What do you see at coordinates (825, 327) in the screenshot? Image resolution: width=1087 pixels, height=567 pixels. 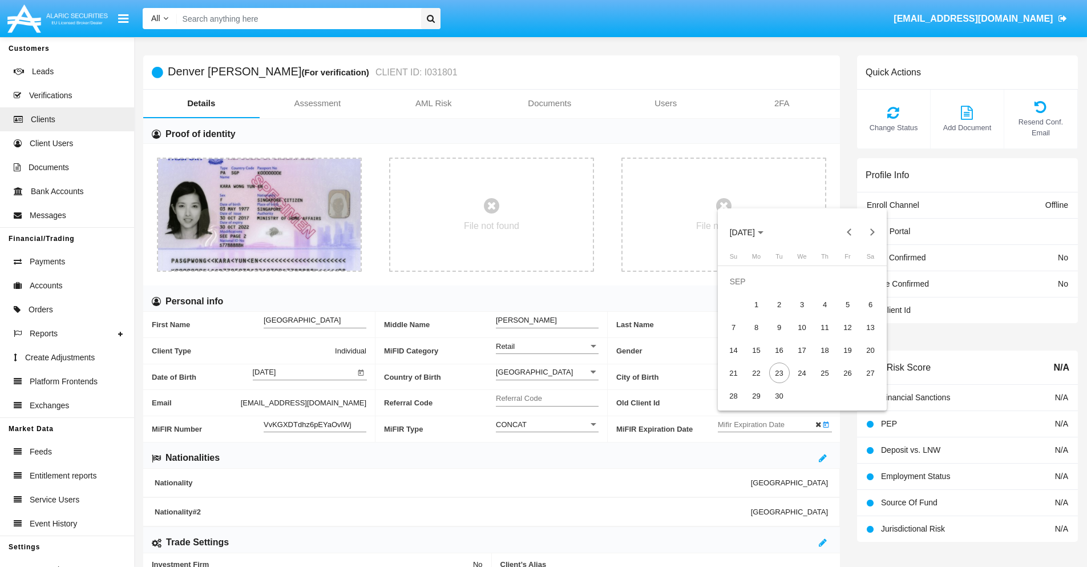 I see `td: 09/11/25` at bounding box center [825, 327].